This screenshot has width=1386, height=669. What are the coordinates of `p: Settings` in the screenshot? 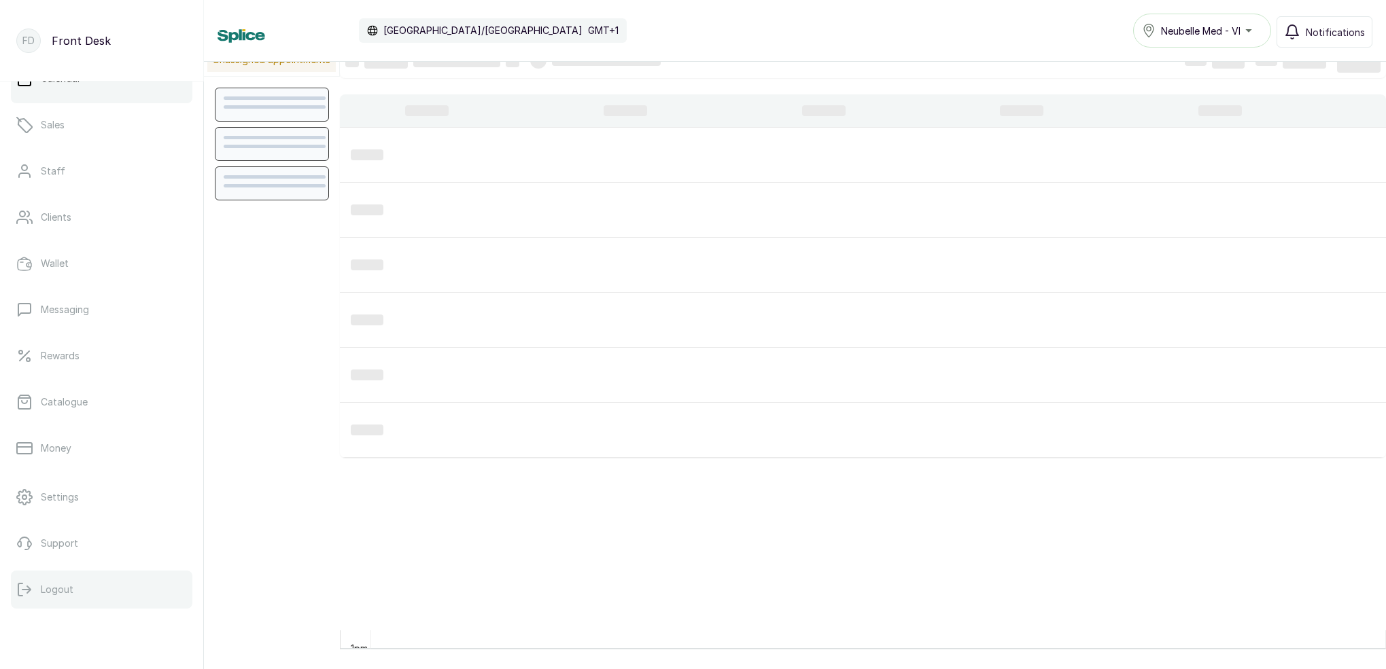 It's located at (60, 497).